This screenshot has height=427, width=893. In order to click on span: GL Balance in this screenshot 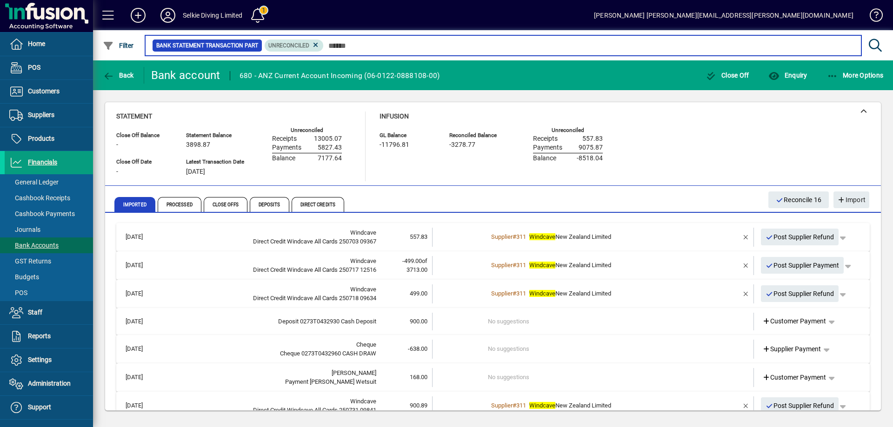, I will do `click(407, 135)`.